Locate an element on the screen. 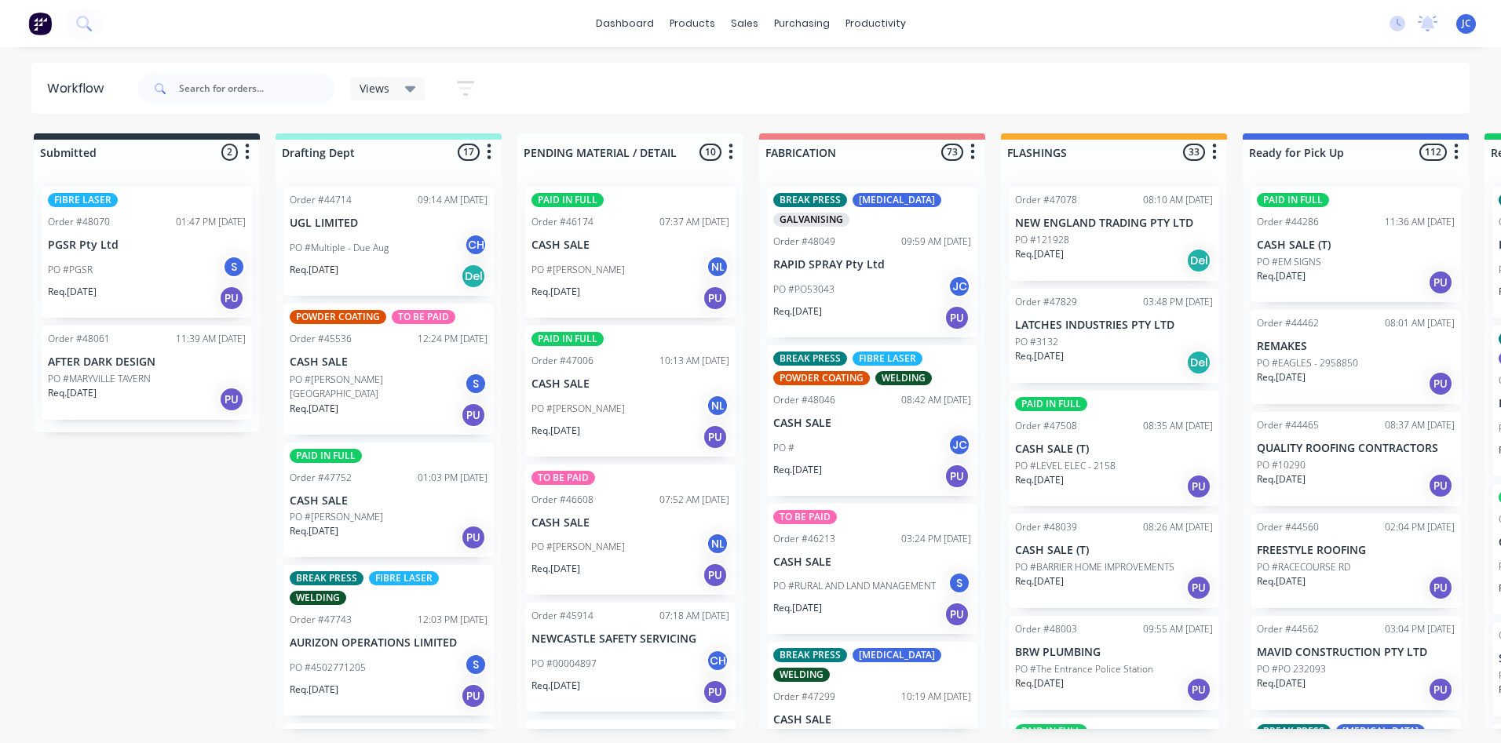 The image size is (1501, 743). p: LATCHES INDUSTRIES PTY LTD is located at coordinates (1114, 325).